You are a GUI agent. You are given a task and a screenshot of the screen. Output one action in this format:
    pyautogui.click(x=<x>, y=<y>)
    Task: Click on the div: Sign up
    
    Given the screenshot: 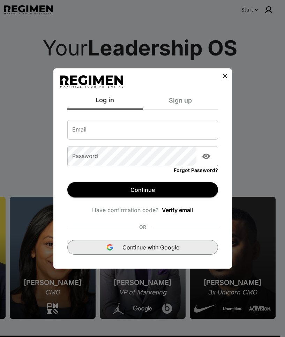 What is the action you would take?
    pyautogui.click(x=181, y=102)
    